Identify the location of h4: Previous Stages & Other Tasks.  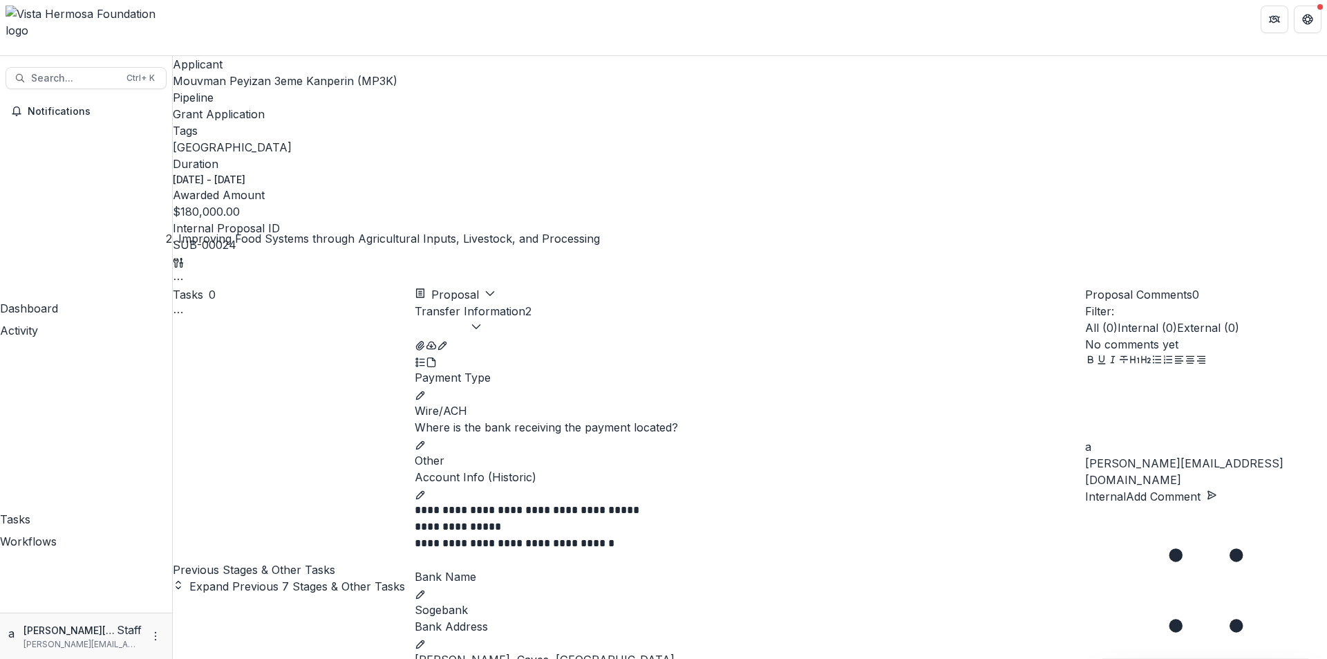
(294, 569).